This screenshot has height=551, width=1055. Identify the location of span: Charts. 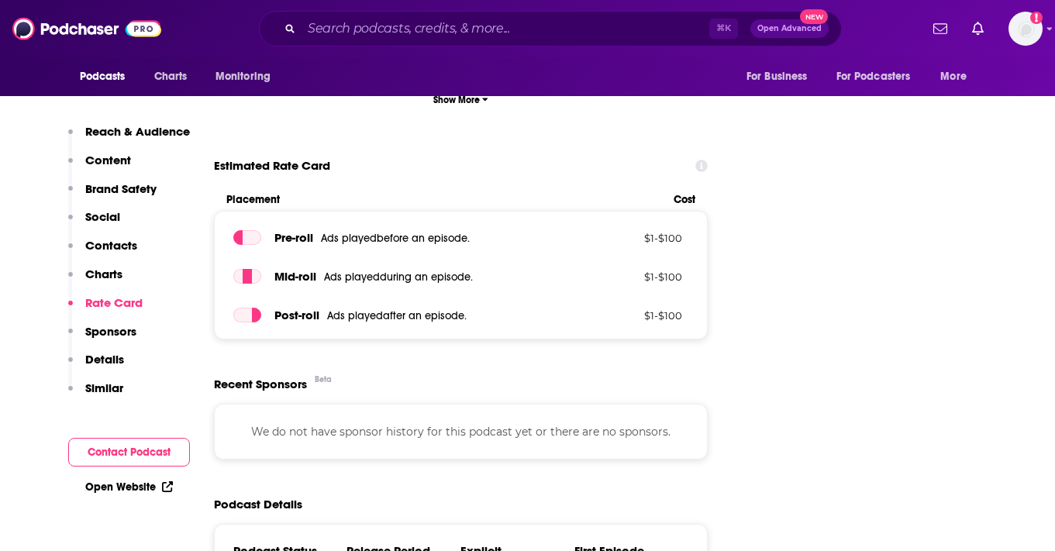
(170, 77).